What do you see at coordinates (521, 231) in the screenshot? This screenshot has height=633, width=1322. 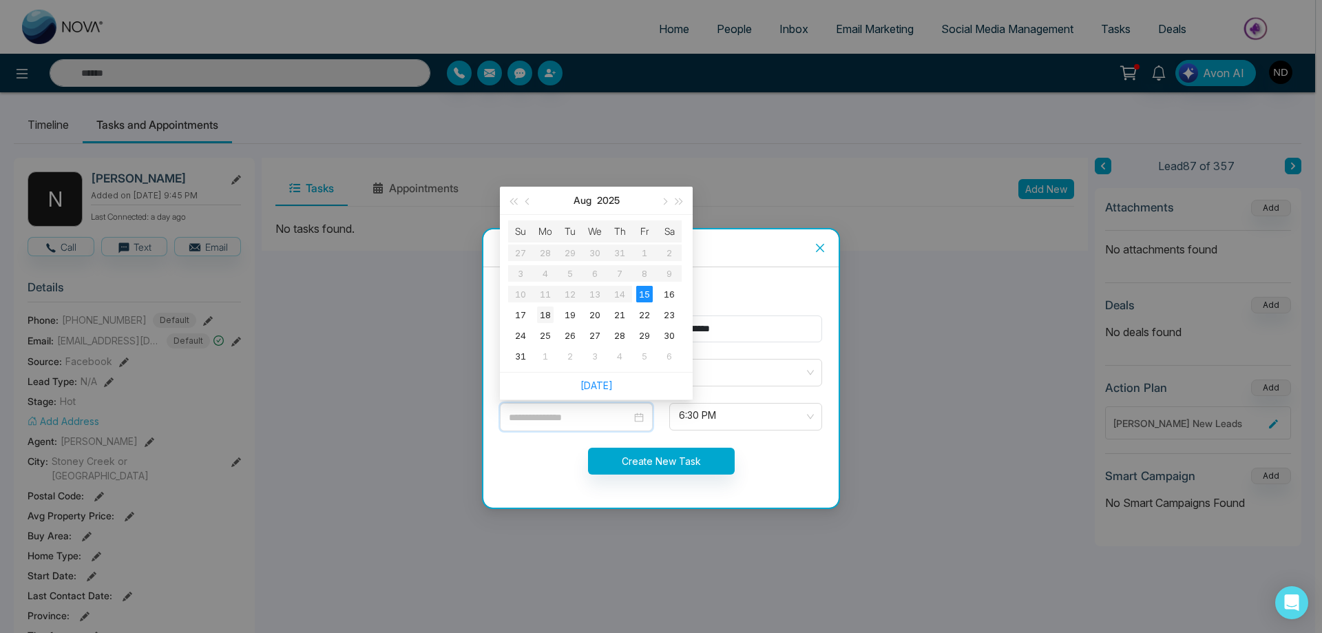 I see `th: Su` at bounding box center [521, 231].